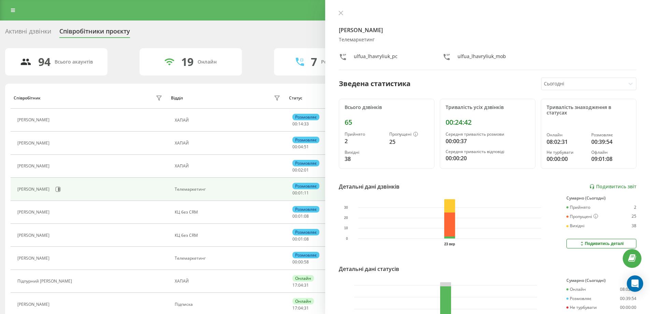 The height and width of the screenshot is (314, 650). Describe the element at coordinates (296, 98) in the screenshot. I see `div: Статус` at that location.